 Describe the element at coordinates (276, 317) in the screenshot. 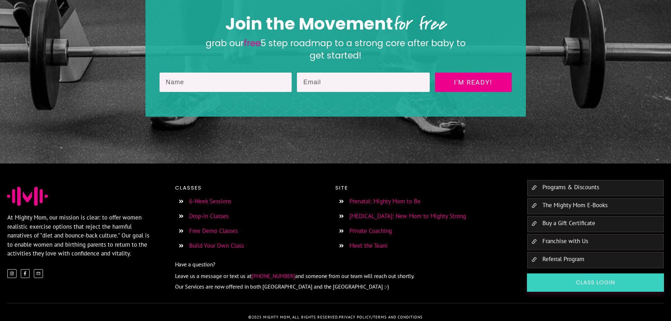

I see `span: Mighty Mom` at that location.